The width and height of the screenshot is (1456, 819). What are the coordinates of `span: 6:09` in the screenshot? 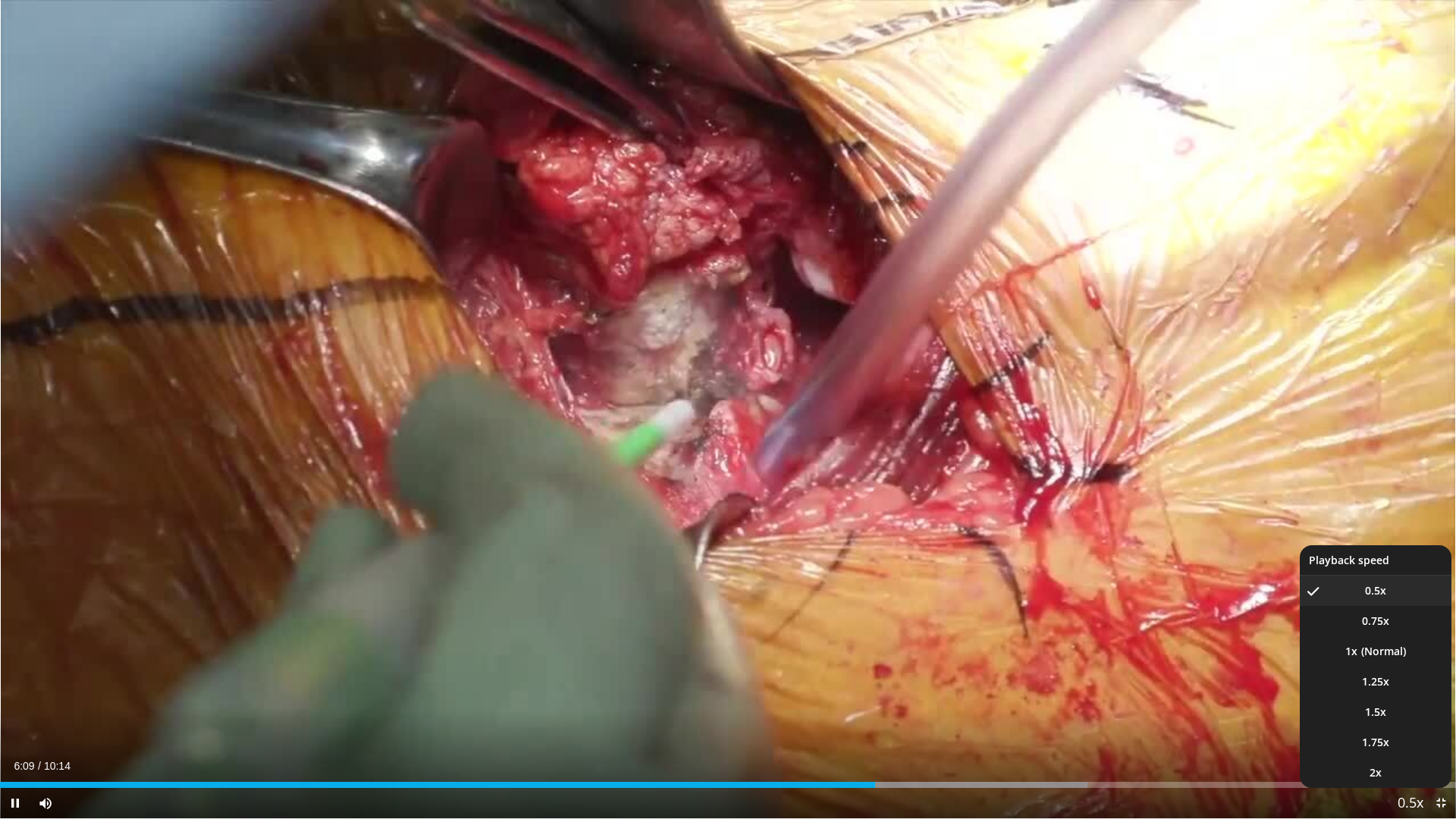 It's located at (24, 766).